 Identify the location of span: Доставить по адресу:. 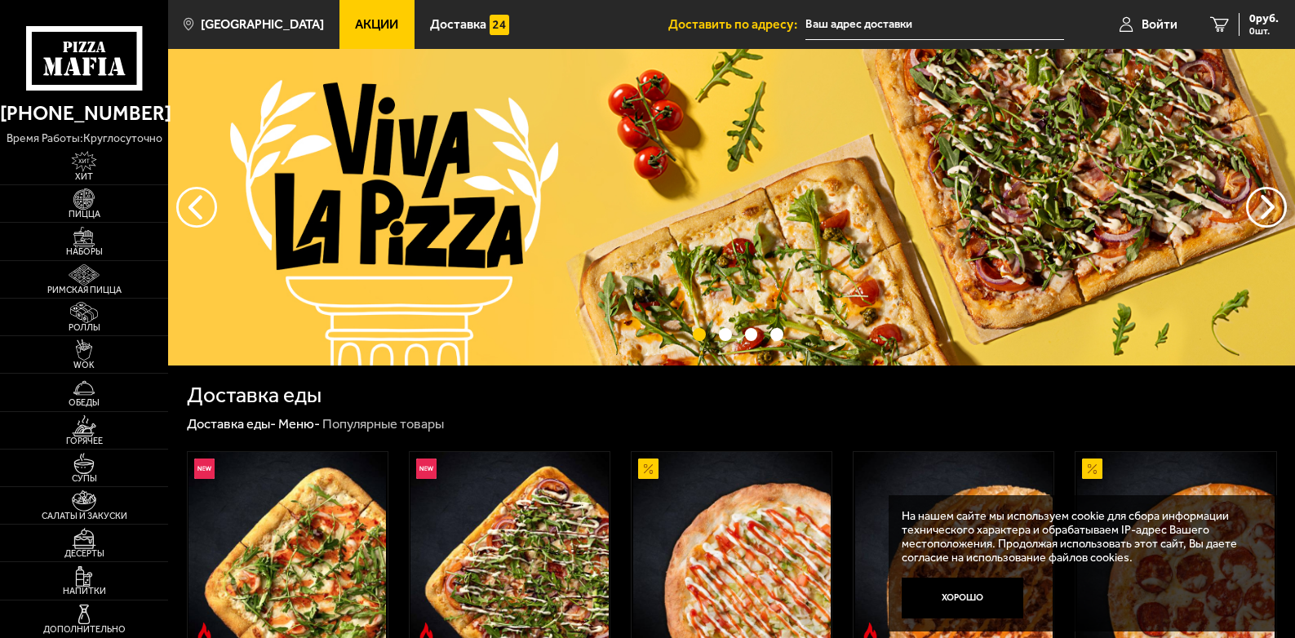
(737, 24).